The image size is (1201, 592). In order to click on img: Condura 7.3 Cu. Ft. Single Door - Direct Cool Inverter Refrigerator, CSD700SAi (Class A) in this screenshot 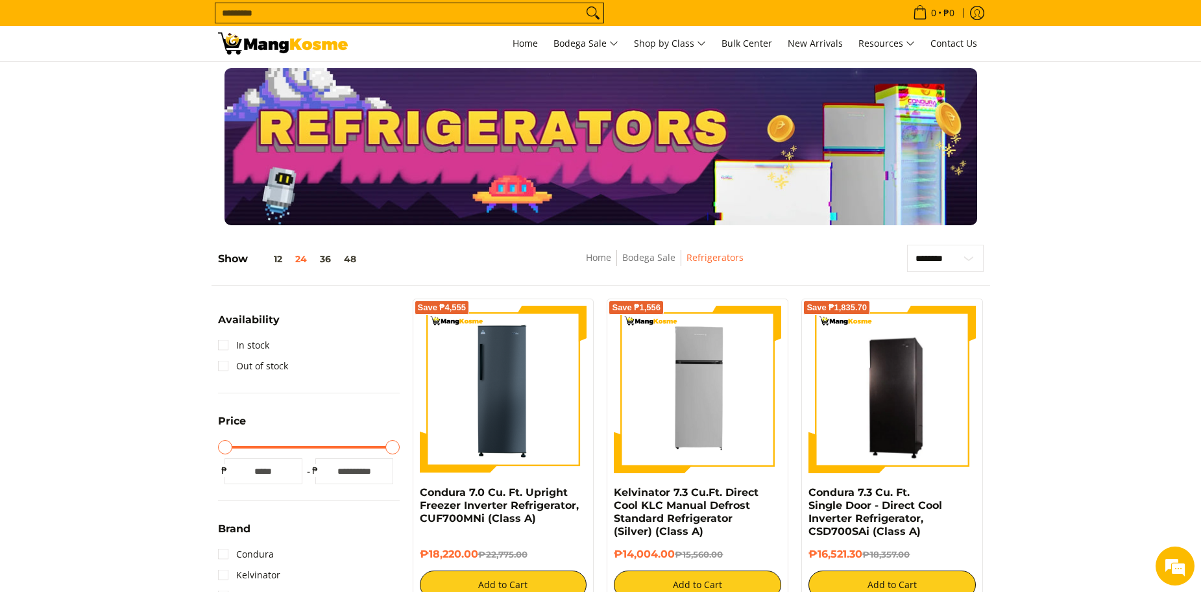, I will do `click(892, 389)`.